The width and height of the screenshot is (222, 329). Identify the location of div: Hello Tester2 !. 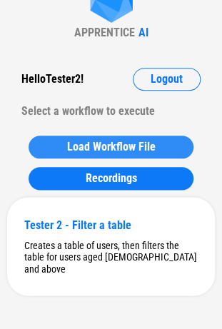
(52, 79).